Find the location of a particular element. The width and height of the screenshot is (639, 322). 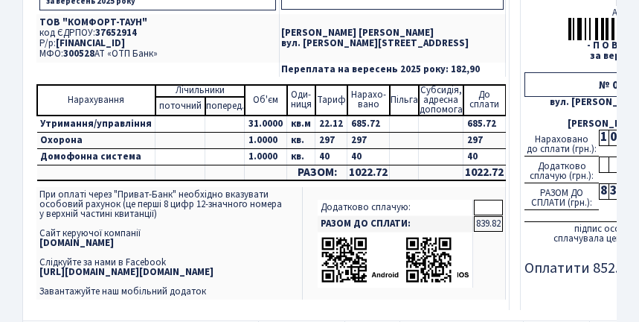

td: Додатково сплачую: is located at coordinates (395, 207).